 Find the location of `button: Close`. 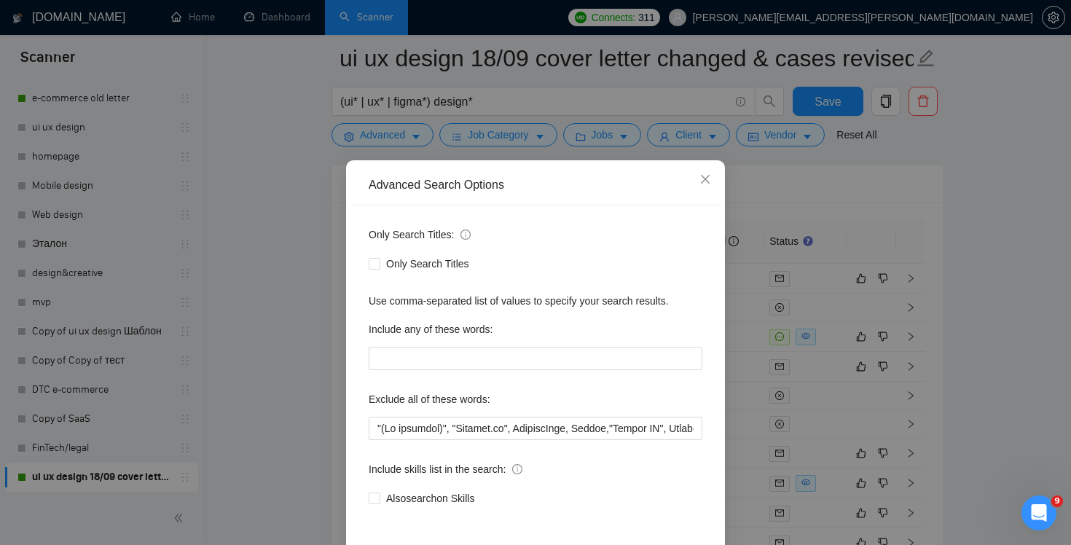

button: Close is located at coordinates (705, 180).